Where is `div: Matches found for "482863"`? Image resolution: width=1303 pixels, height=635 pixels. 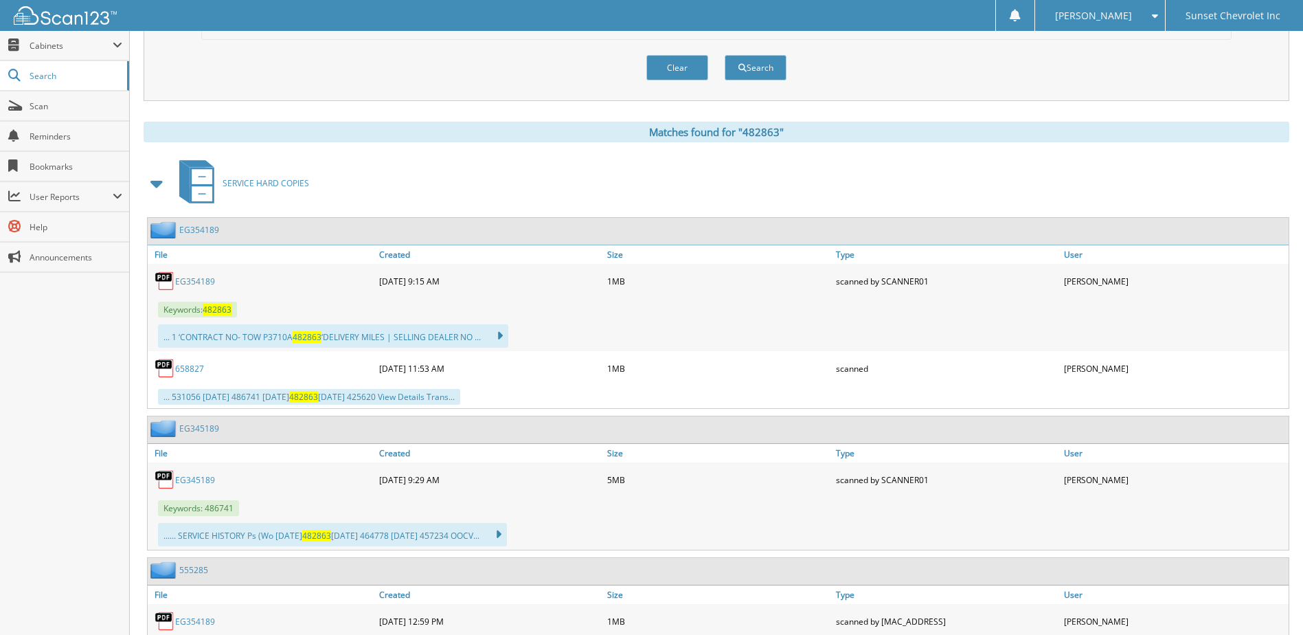
div: Matches found for "482863" is located at coordinates (716, 132).